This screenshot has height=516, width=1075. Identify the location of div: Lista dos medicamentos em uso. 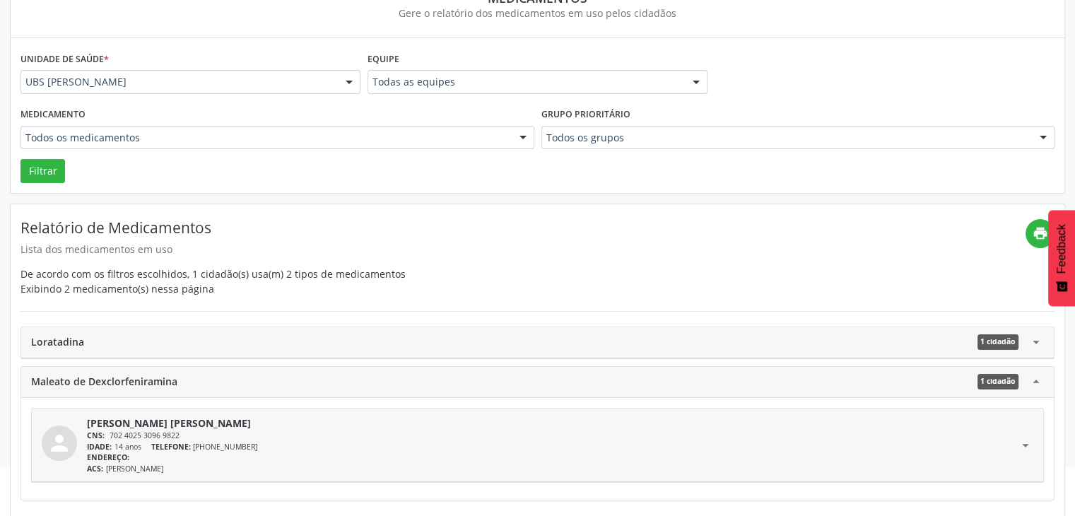
(523, 249).